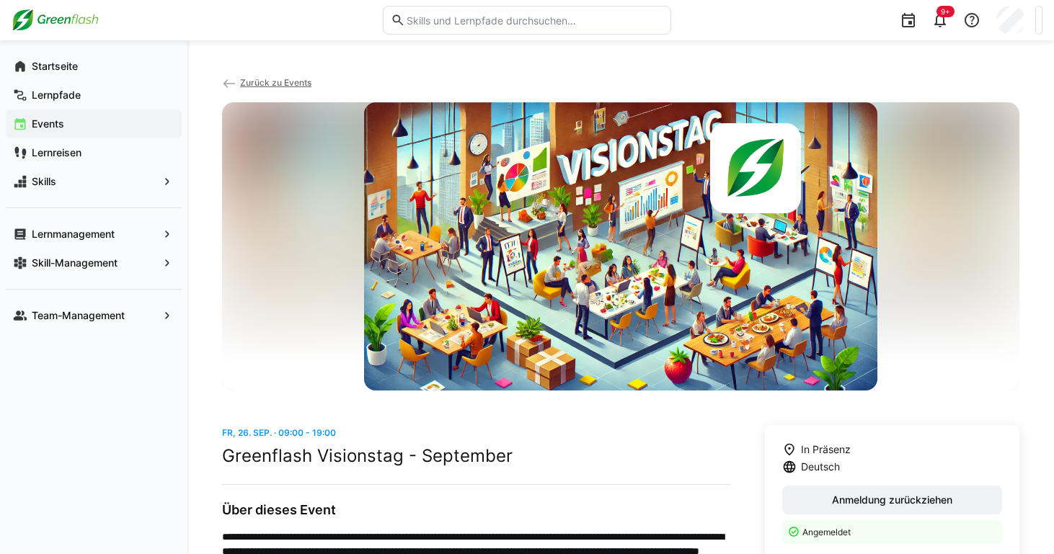  I want to click on span: Fr, 26. Sep. · 09:00 - 19:00, so click(279, 433).